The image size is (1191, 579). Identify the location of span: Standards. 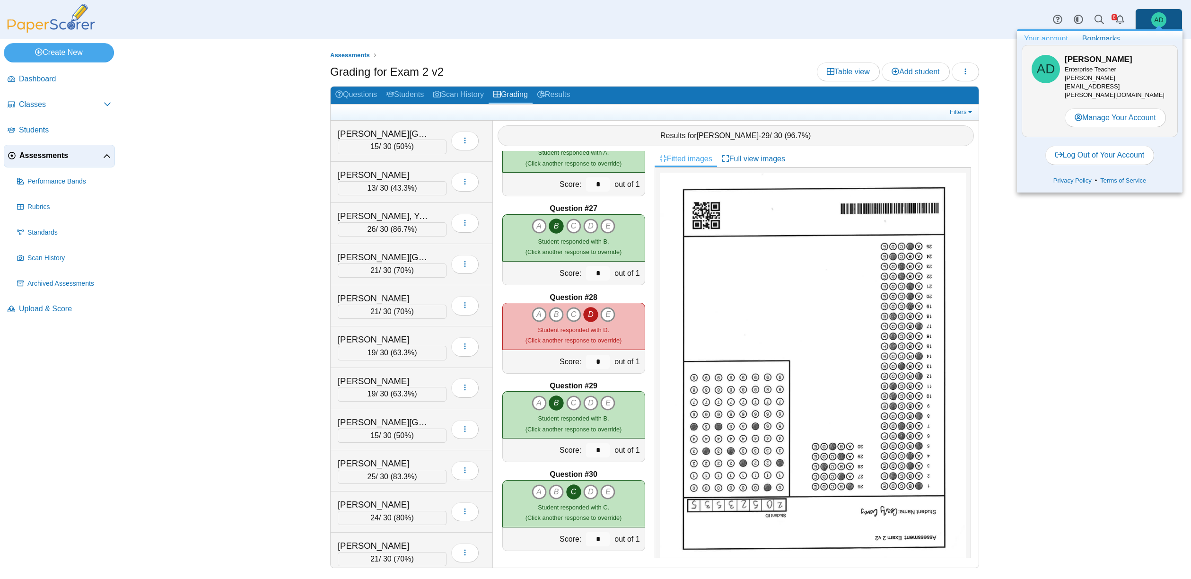
(69, 233).